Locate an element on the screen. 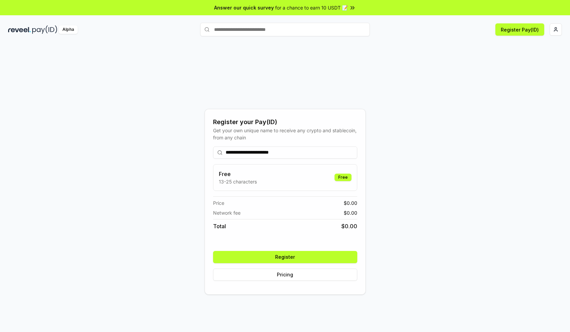 The width and height of the screenshot is (570, 332). span: Price is located at coordinates (218, 203).